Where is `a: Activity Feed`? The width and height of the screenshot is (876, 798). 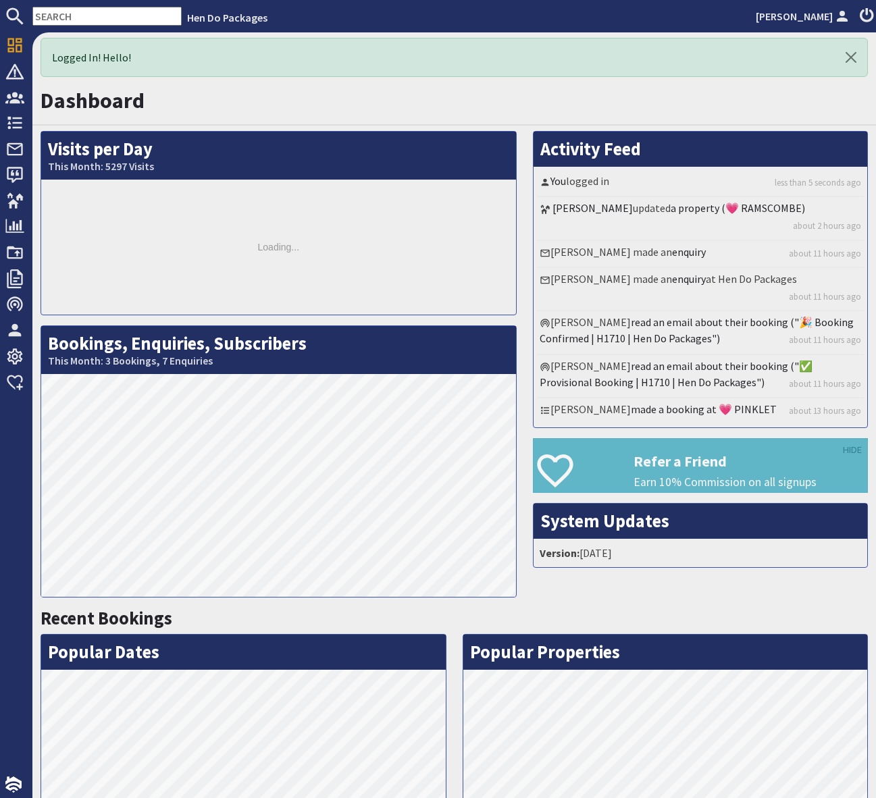 a: Activity Feed is located at coordinates (590, 149).